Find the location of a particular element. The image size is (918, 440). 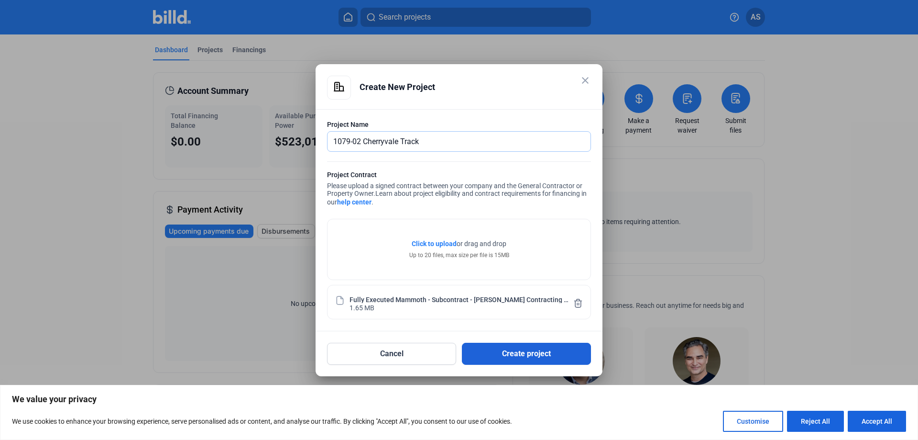

button: Cancel is located at coordinates (392, 353).